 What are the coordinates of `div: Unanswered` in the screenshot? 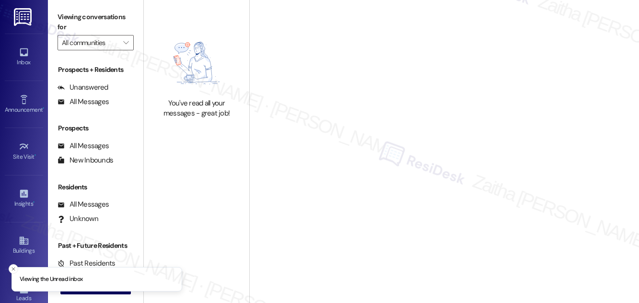 It's located at (83, 87).